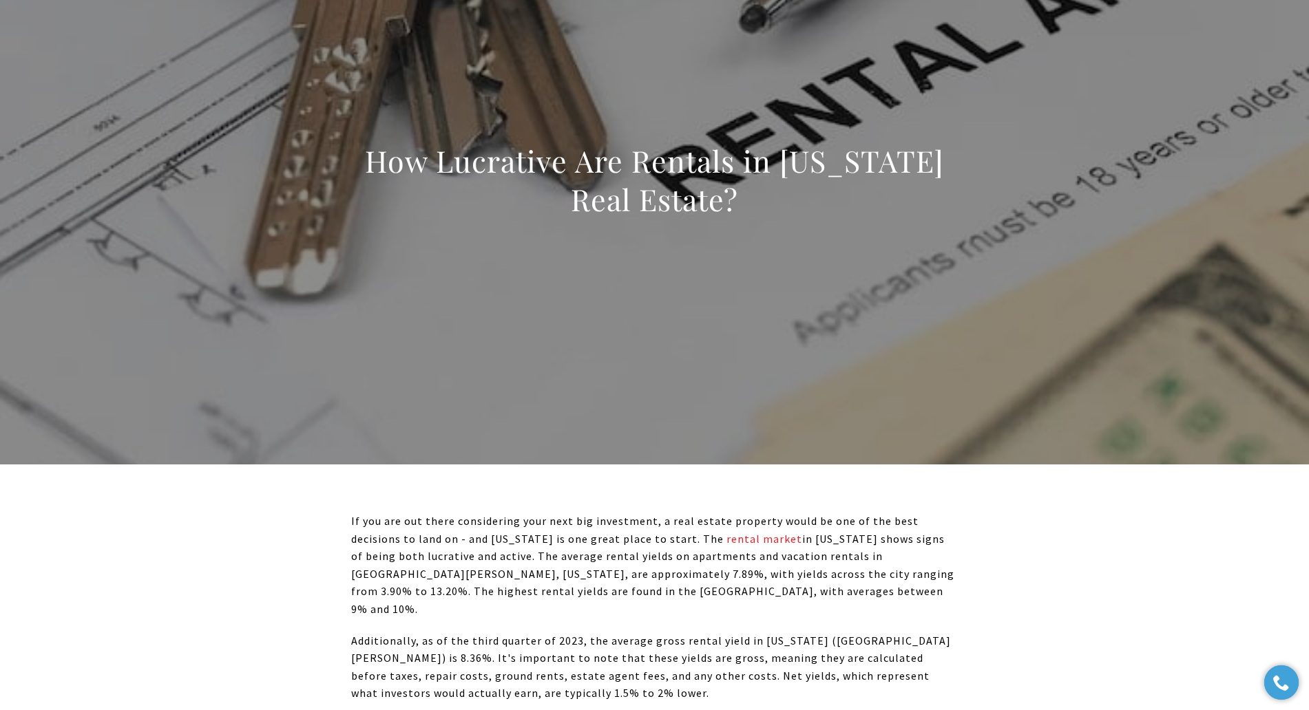 This screenshot has height=710, width=1309. What do you see at coordinates (764, 539) in the screenshot?
I see `span: rental market` at bounding box center [764, 539].